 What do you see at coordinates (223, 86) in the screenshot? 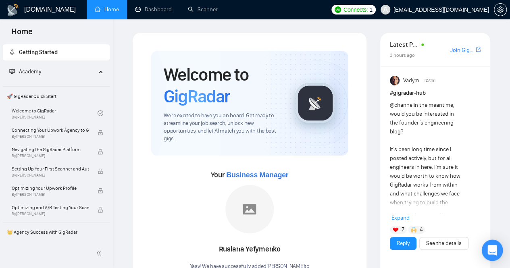
I see `h1: Welcome to` at bounding box center [223, 86].